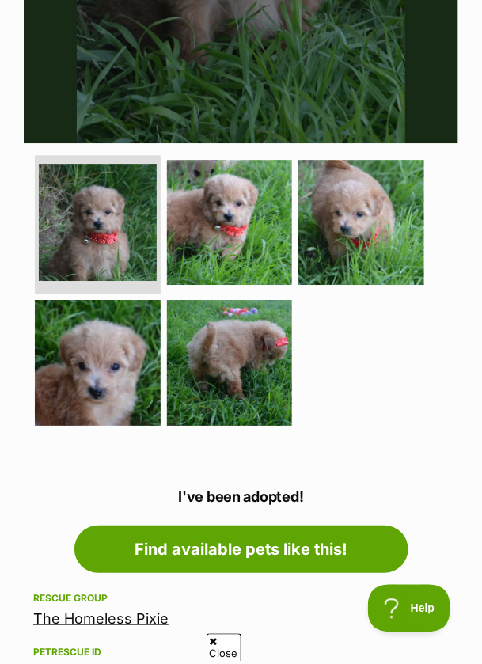 The image size is (482, 664). I want to click on a: The Homeless Pixie, so click(100, 618).